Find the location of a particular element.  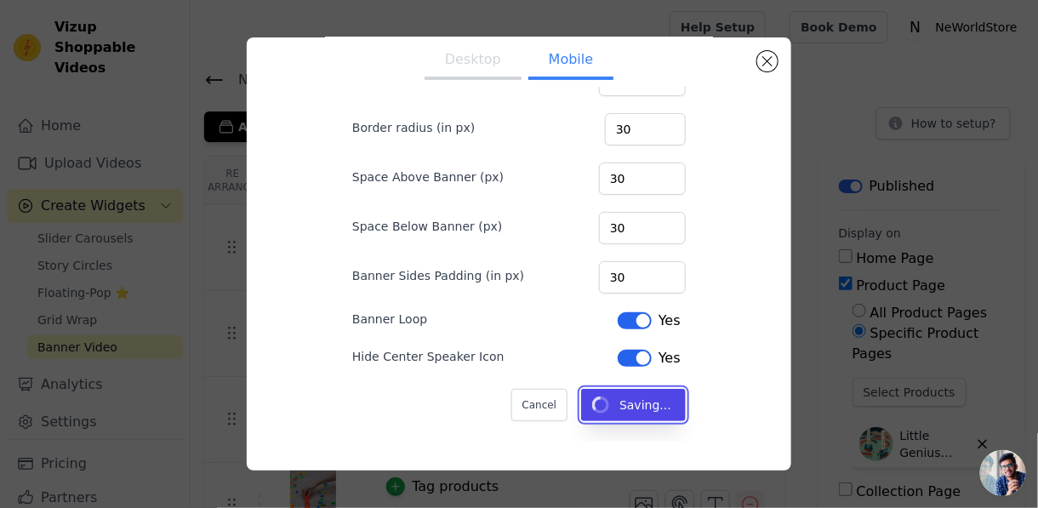

button: Mobile is located at coordinates (571, 61).